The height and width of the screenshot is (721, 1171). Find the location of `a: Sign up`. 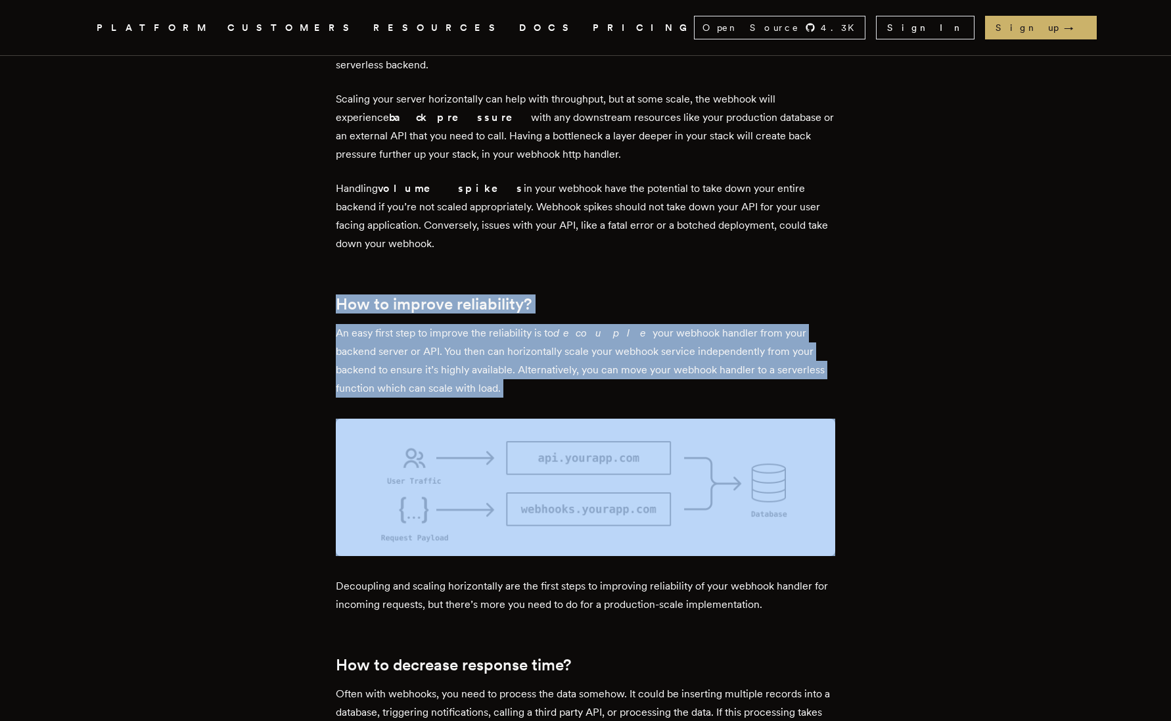

a: Sign up is located at coordinates (1041, 28).